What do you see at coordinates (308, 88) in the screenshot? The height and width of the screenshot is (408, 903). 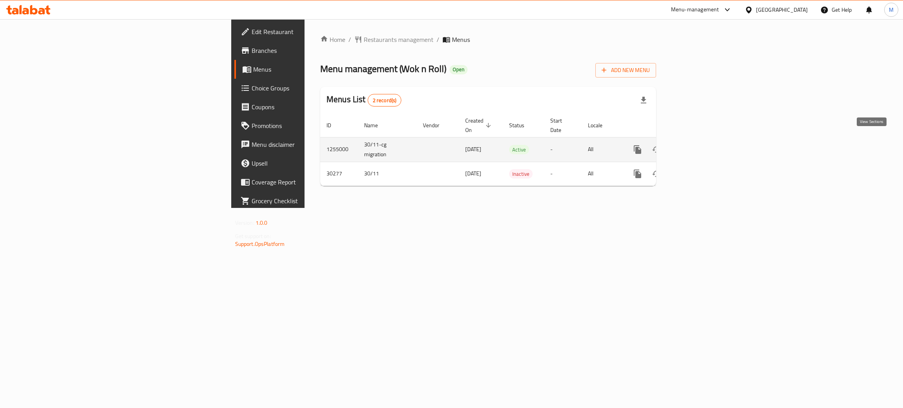 I see `a: Choice Groups` at bounding box center [308, 88].